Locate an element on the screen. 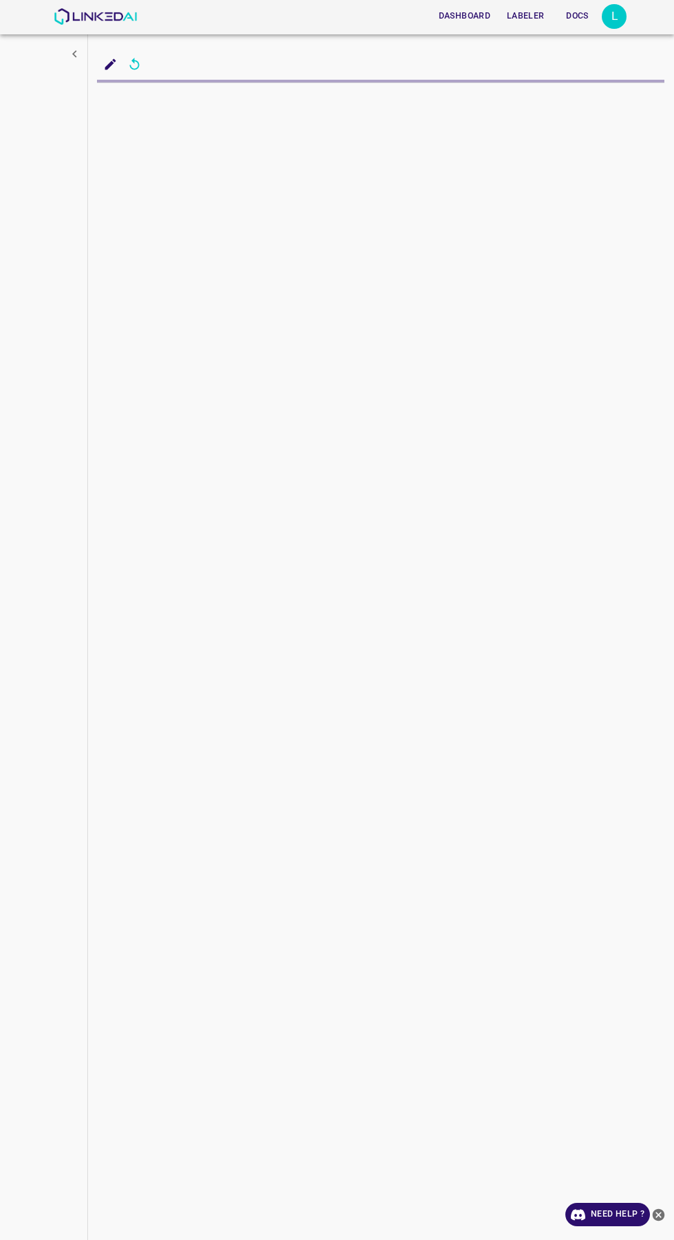  button: close-help is located at coordinates (658, 1215).